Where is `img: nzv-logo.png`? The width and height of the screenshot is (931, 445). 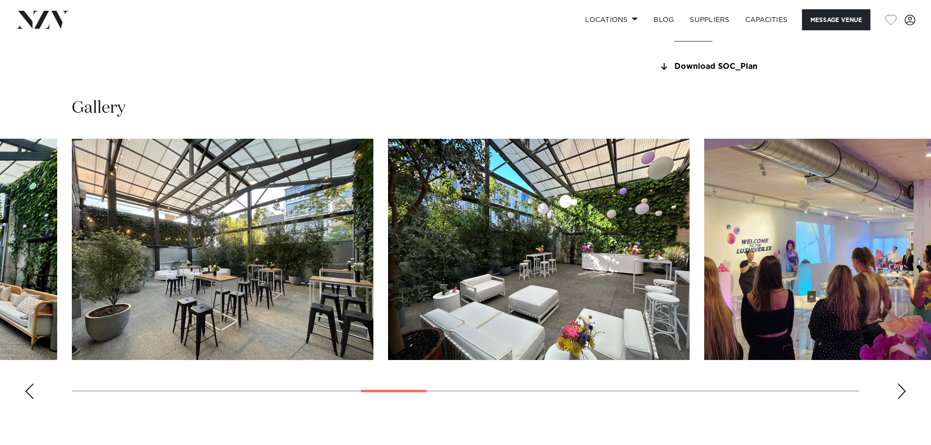
img: nzv-logo.png is located at coordinates (42, 20).